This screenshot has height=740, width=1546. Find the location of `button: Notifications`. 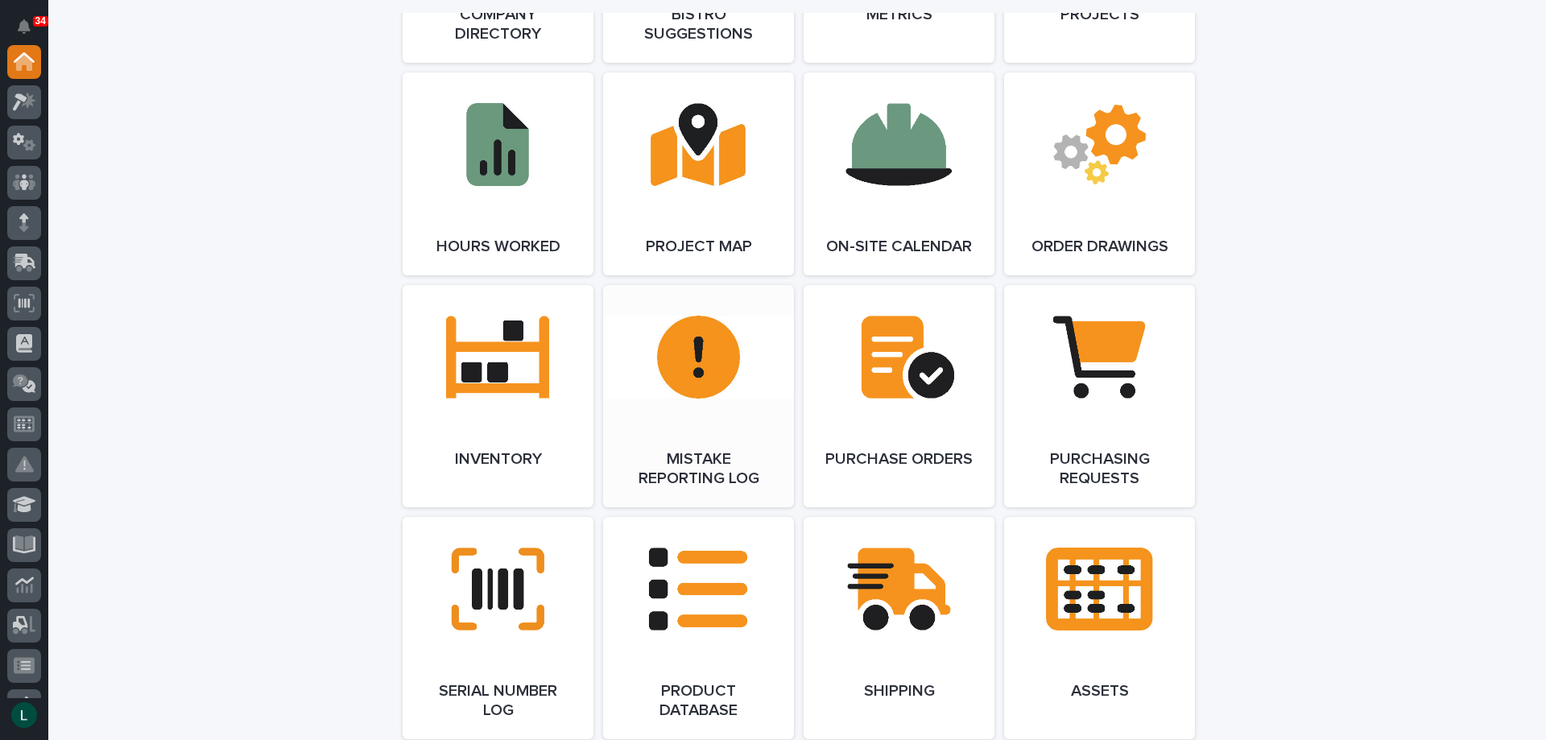

button: Notifications is located at coordinates (24, 27).